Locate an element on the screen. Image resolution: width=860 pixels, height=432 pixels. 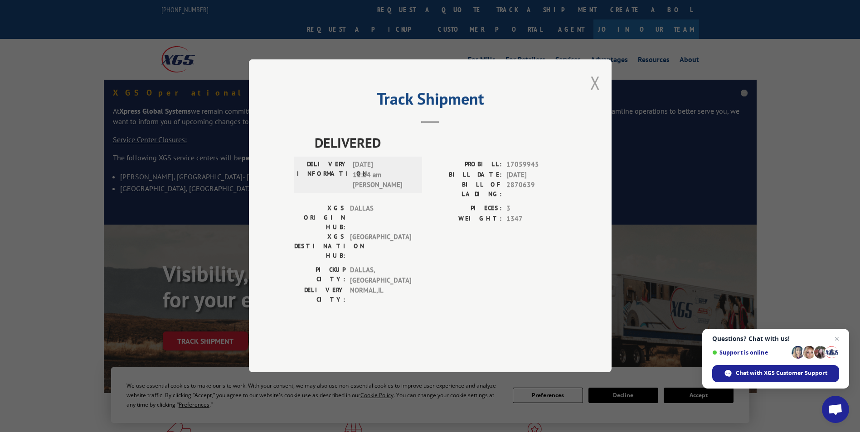
span: Support is online is located at coordinates (750, 353).